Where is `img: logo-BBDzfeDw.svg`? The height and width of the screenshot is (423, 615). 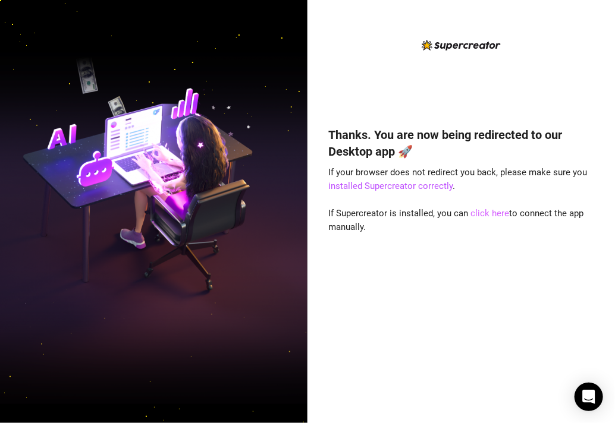
img: logo-BBDzfeDw.svg is located at coordinates (461, 45).